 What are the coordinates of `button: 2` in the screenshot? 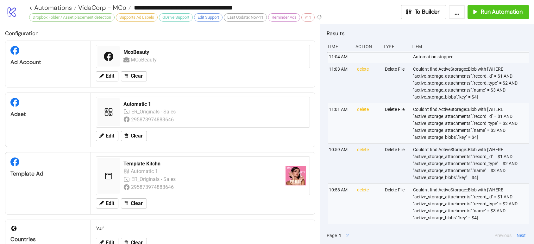 It's located at (348, 235).